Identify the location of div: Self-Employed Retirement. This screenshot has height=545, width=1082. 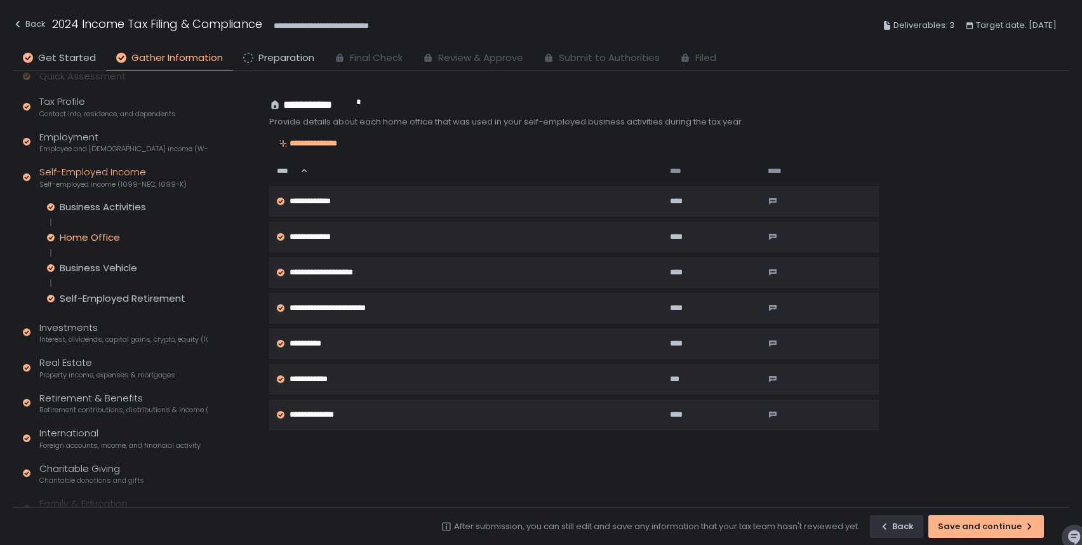
(123, 298).